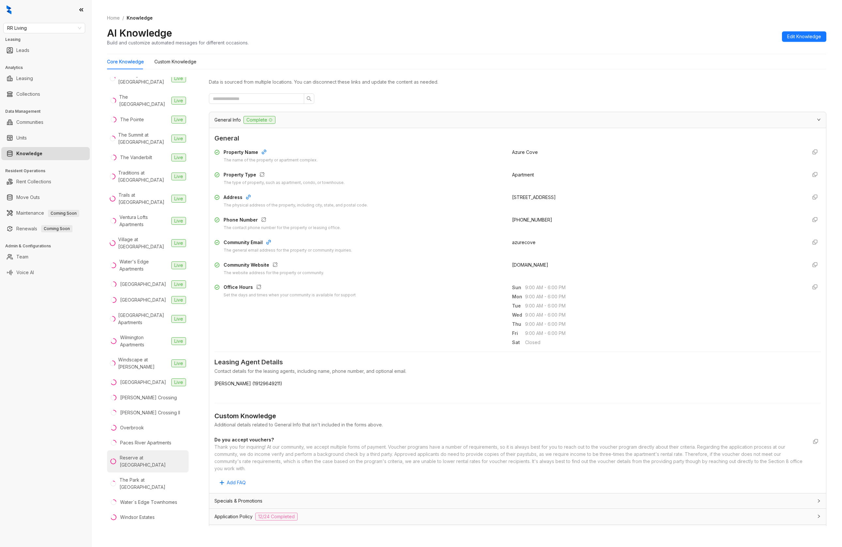 The width and height of the screenshot is (842, 547). Describe the element at coordinates (45, 197) in the screenshot. I see `li: Move Outs` at that location.